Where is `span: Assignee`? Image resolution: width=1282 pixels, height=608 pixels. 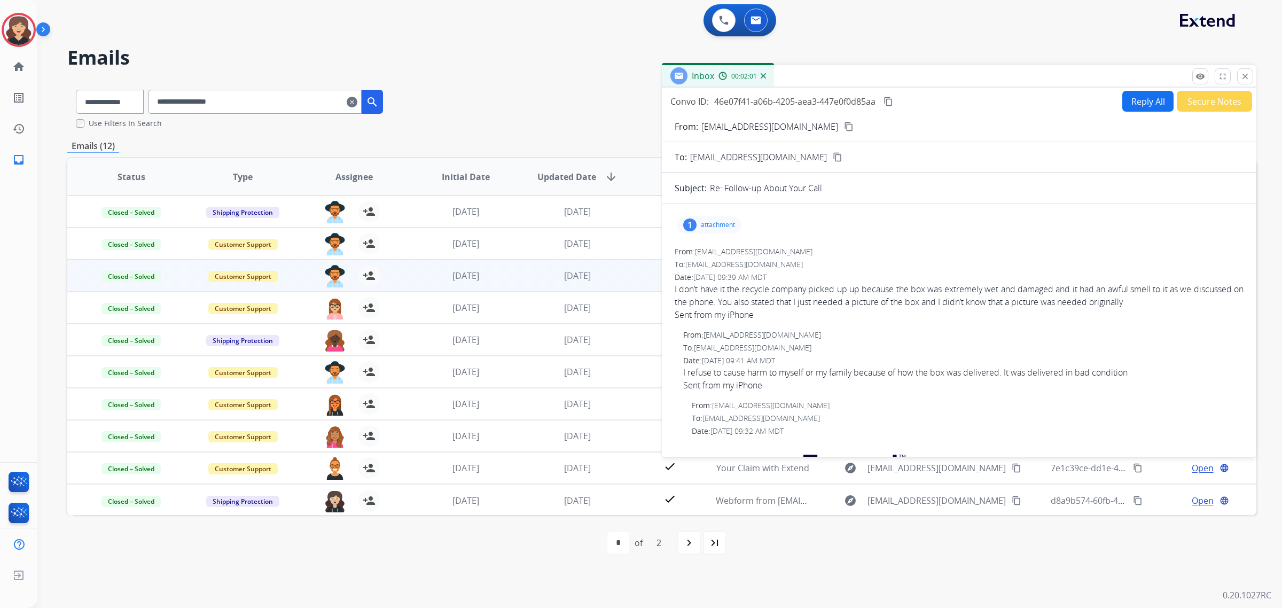
span: Assignee is located at coordinates (354, 177).